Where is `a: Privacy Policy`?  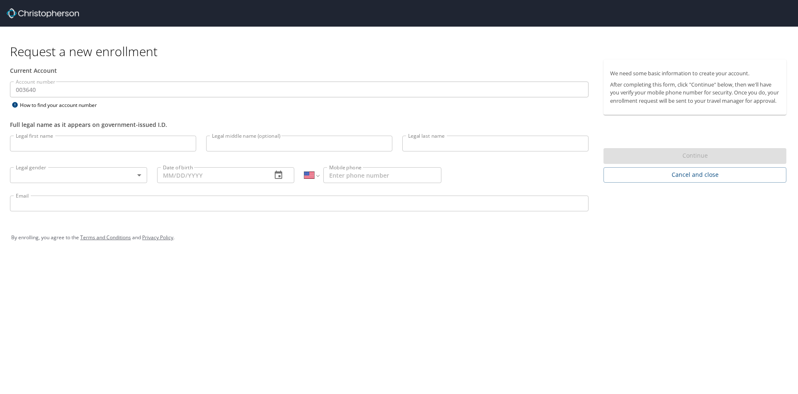 a: Privacy Policy is located at coordinates (158, 237).